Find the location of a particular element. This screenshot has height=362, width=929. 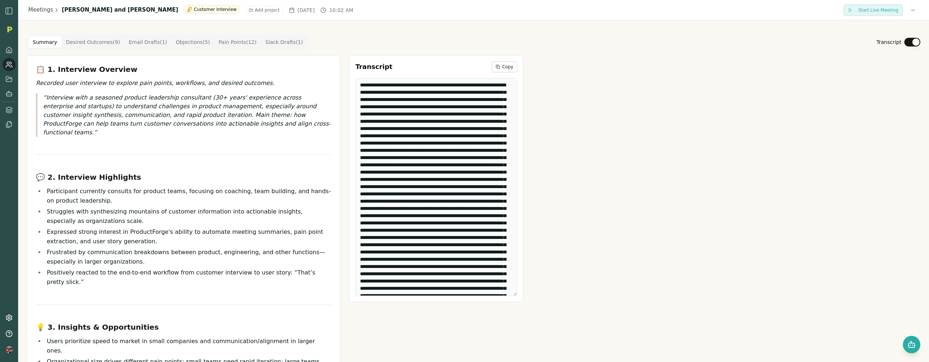

li: Struggles with synthesizing mountains of customer information into actionable insights, especiall... is located at coordinates (188, 216).